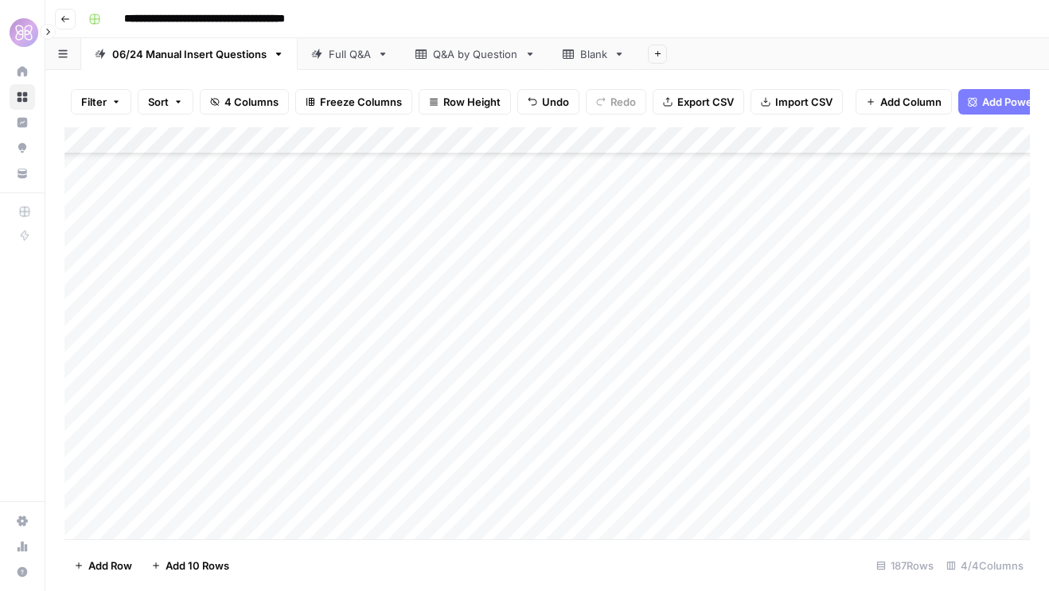 This screenshot has width=1049, height=591. I want to click on div: Full Q&A, so click(349, 54).